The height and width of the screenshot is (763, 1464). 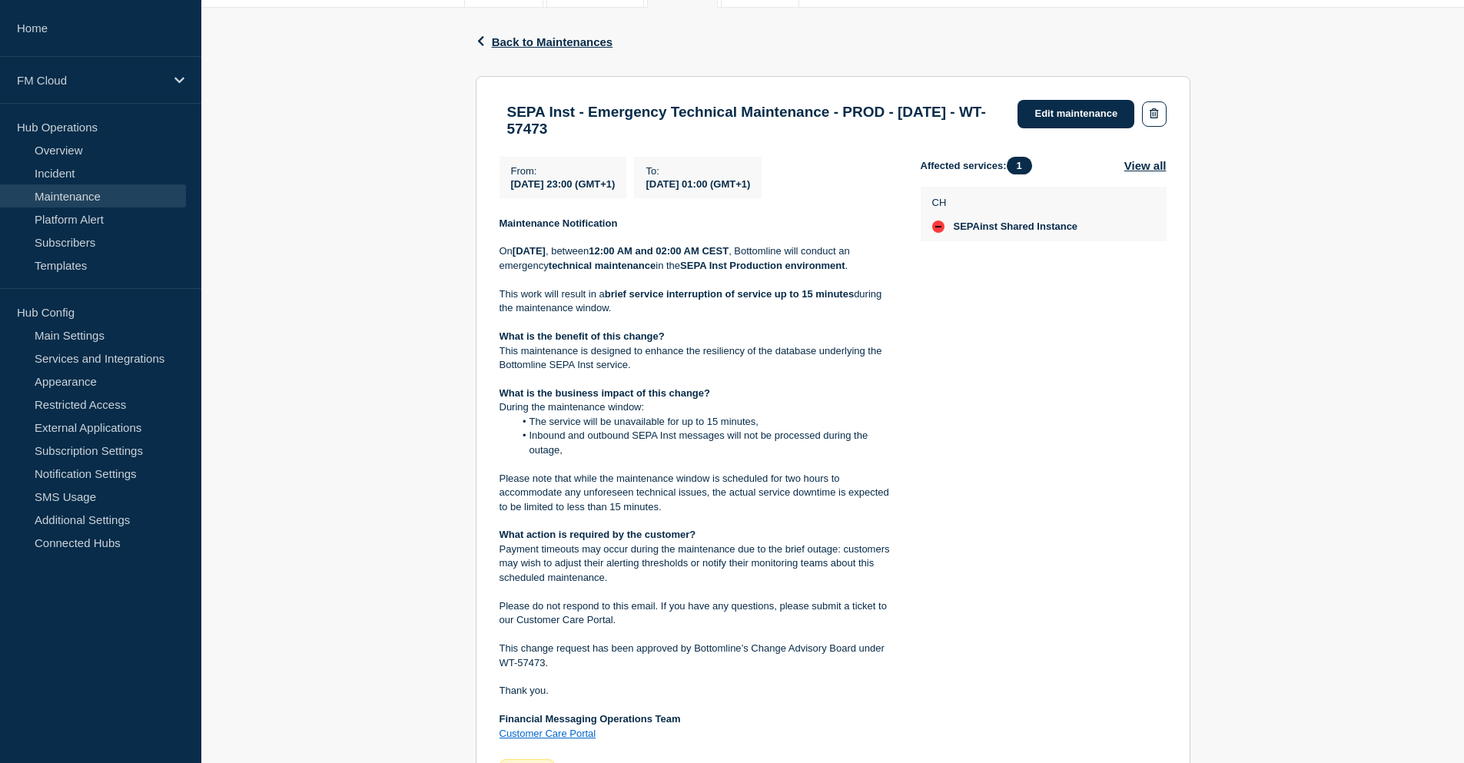 What do you see at coordinates (590, 718) in the screenshot?
I see `strong: Financial Messaging Operations Team` at bounding box center [590, 718].